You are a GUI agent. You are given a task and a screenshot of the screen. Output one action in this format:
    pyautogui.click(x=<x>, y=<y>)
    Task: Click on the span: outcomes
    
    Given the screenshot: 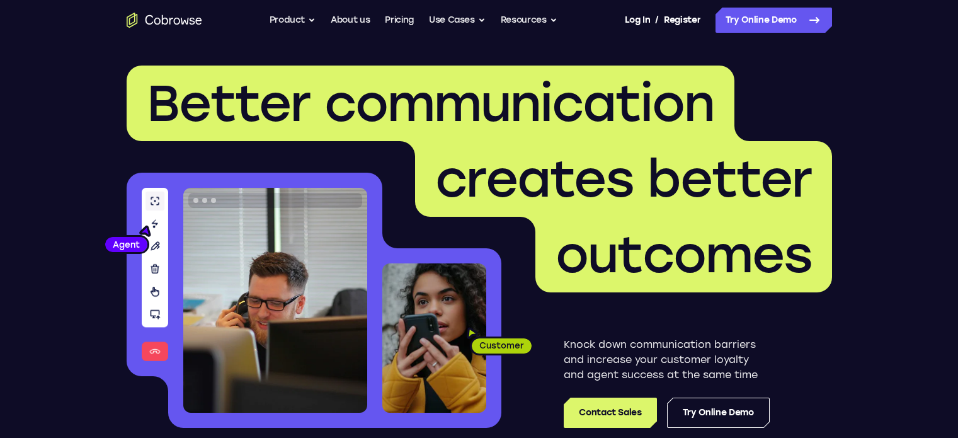 What is the action you would take?
    pyautogui.click(x=683, y=254)
    